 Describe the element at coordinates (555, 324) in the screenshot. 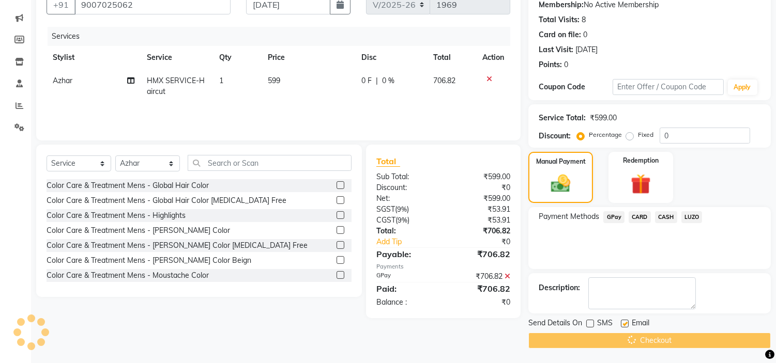

I see `span: Send Details On` at that location.